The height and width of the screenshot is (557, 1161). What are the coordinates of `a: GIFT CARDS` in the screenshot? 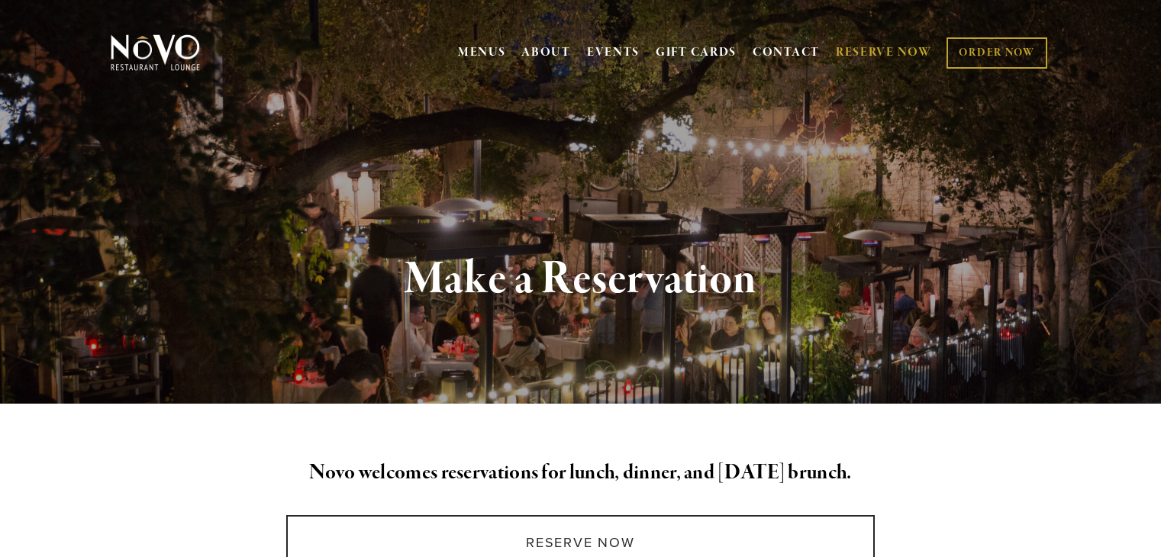 It's located at (696, 53).